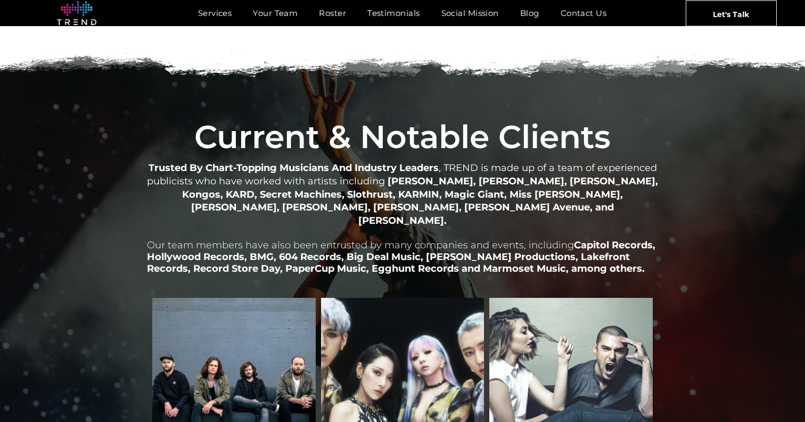  Describe the element at coordinates (275, 13) in the screenshot. I see `a: Your Team` at that location.